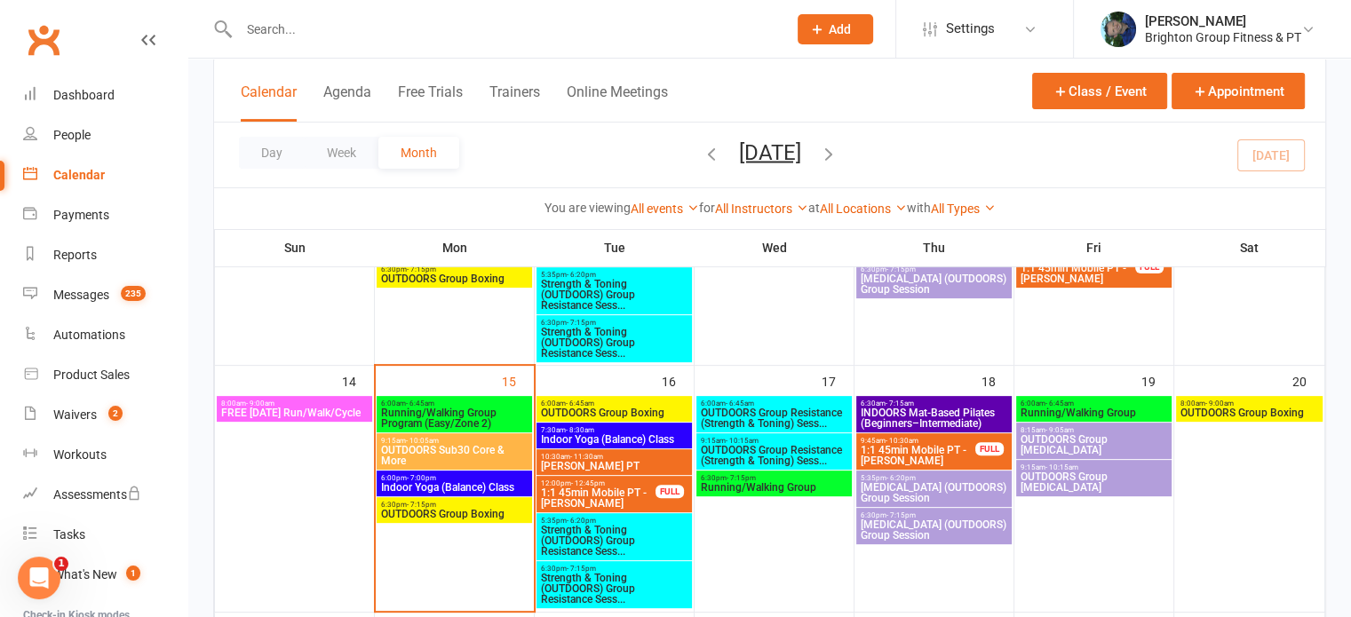 This screenshot has width=1351, height=617. I want to click on div: Reports, so click(75, 255).